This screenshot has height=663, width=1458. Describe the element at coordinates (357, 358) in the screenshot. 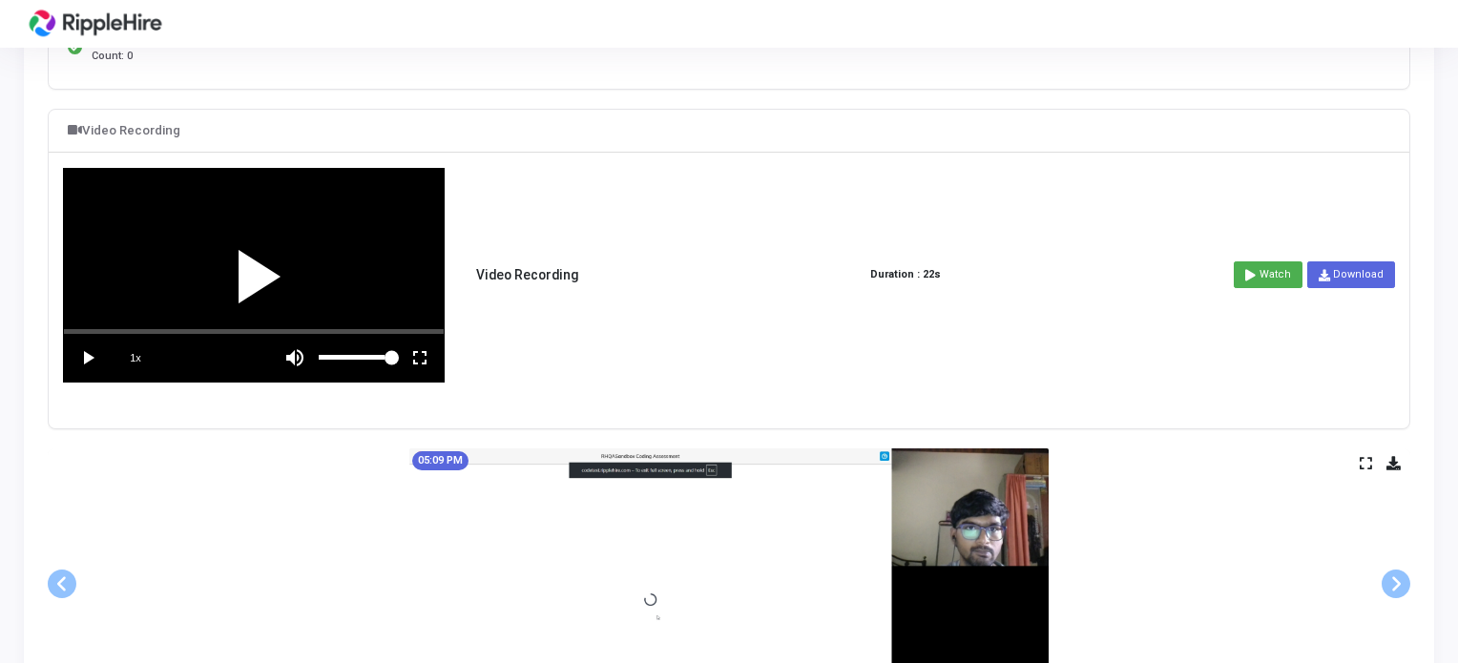

I see `div: volume level` at that location.